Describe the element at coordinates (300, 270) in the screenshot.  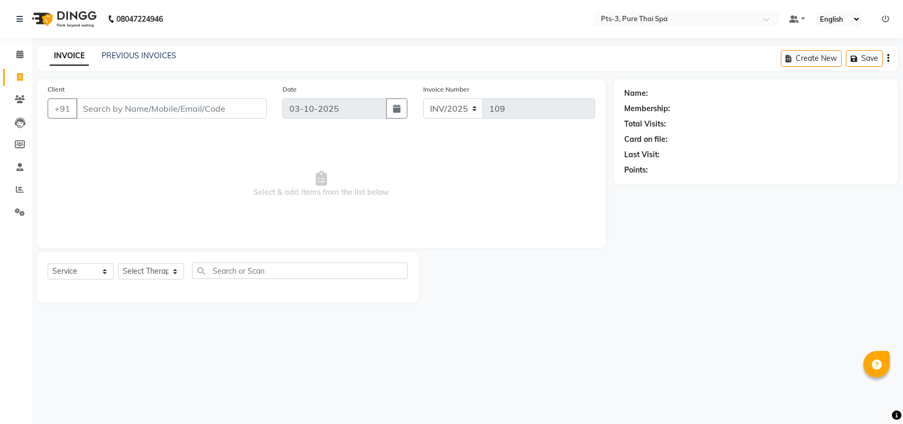
I see `input: Search or Scan` at that location.